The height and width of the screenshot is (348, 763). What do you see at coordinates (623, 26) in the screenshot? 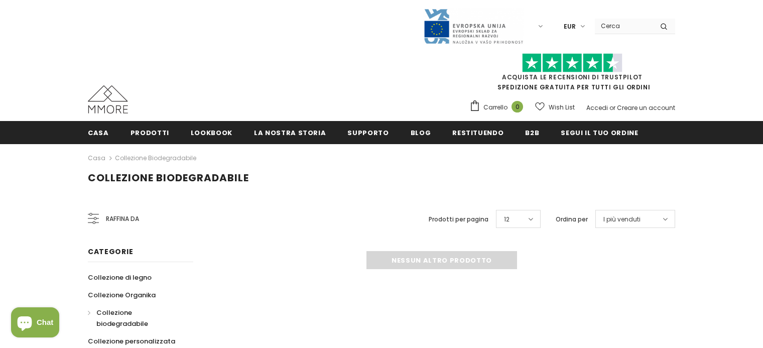
I see `input: Search Site` at bounding box center [623, 26].